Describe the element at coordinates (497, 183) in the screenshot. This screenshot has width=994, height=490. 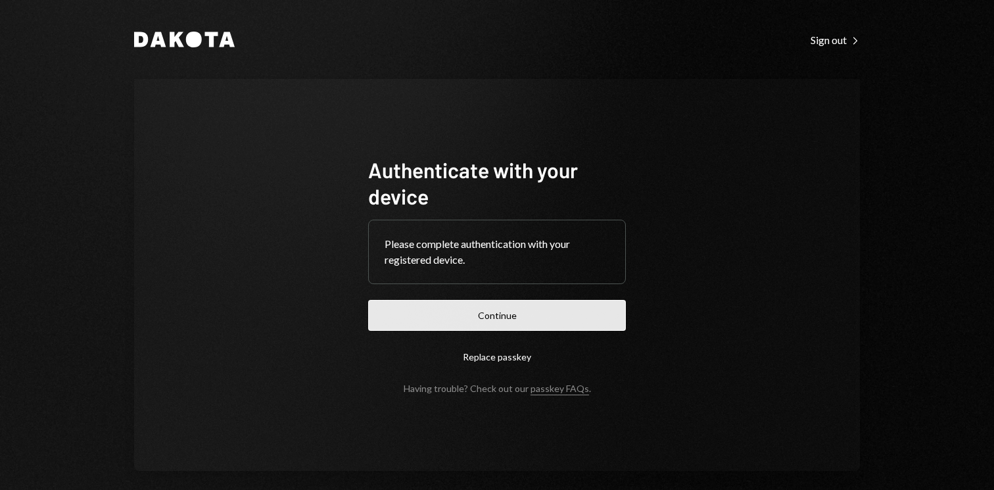
I see `h1: Authenticate with your device` at that location.